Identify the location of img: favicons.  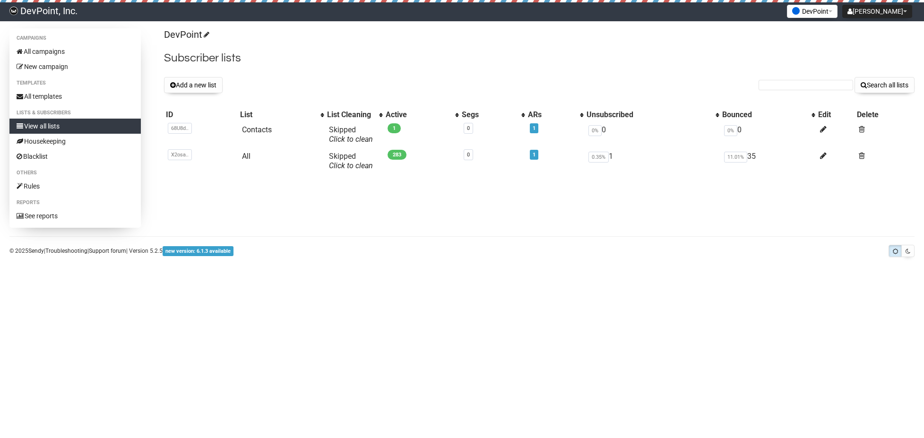
(796, 11).